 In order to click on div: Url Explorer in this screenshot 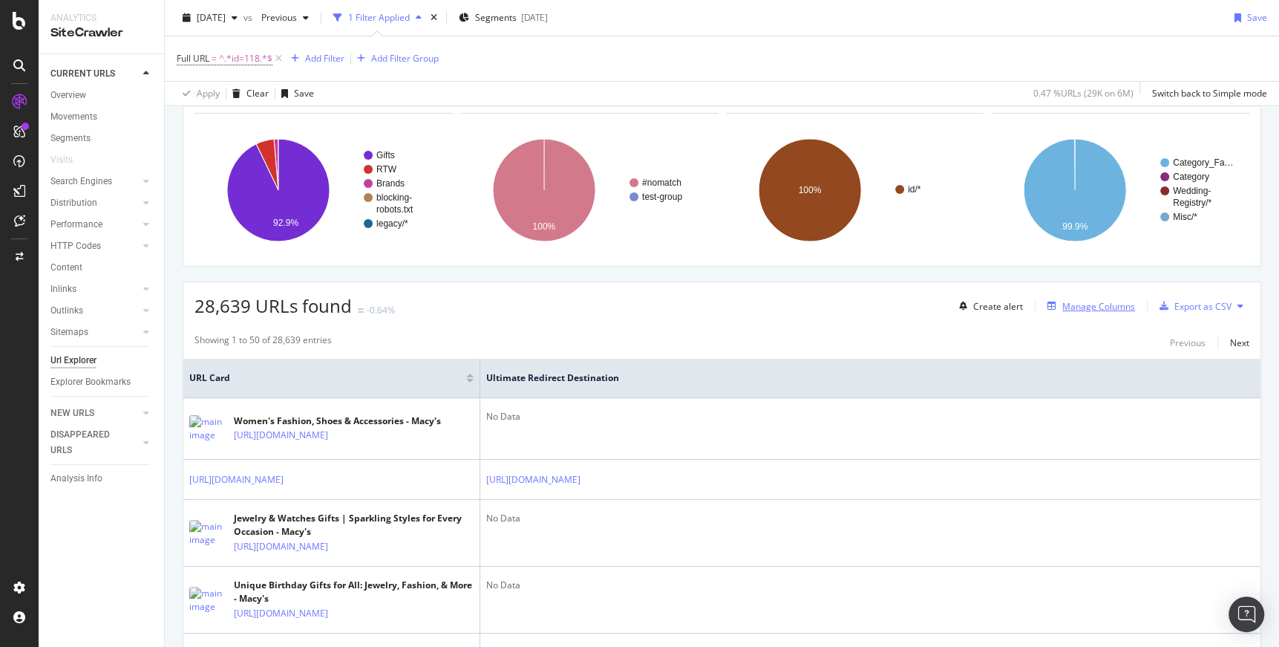, I will do `click(74, 360)`.